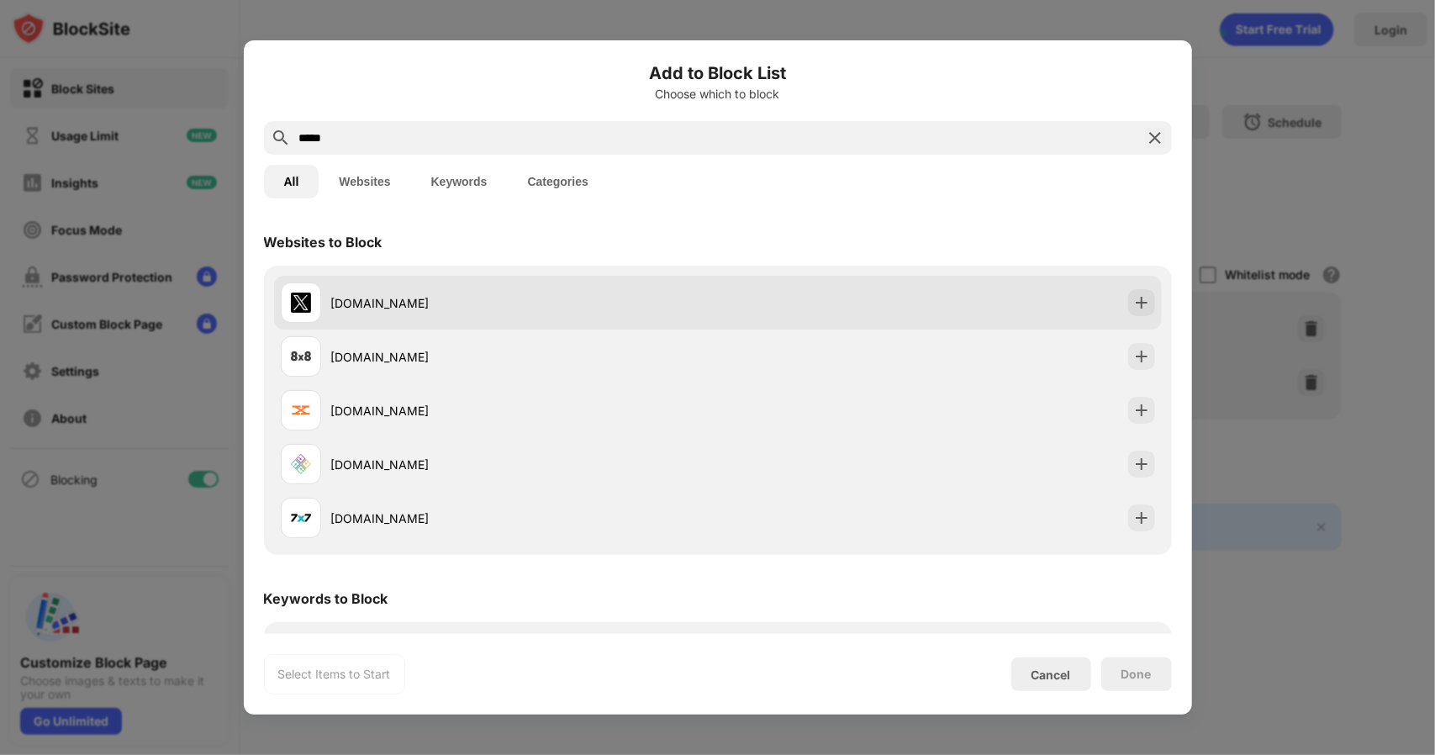 This screenshot has width=1435, height=755. I want to click on div: Done, so click(1136, 674).